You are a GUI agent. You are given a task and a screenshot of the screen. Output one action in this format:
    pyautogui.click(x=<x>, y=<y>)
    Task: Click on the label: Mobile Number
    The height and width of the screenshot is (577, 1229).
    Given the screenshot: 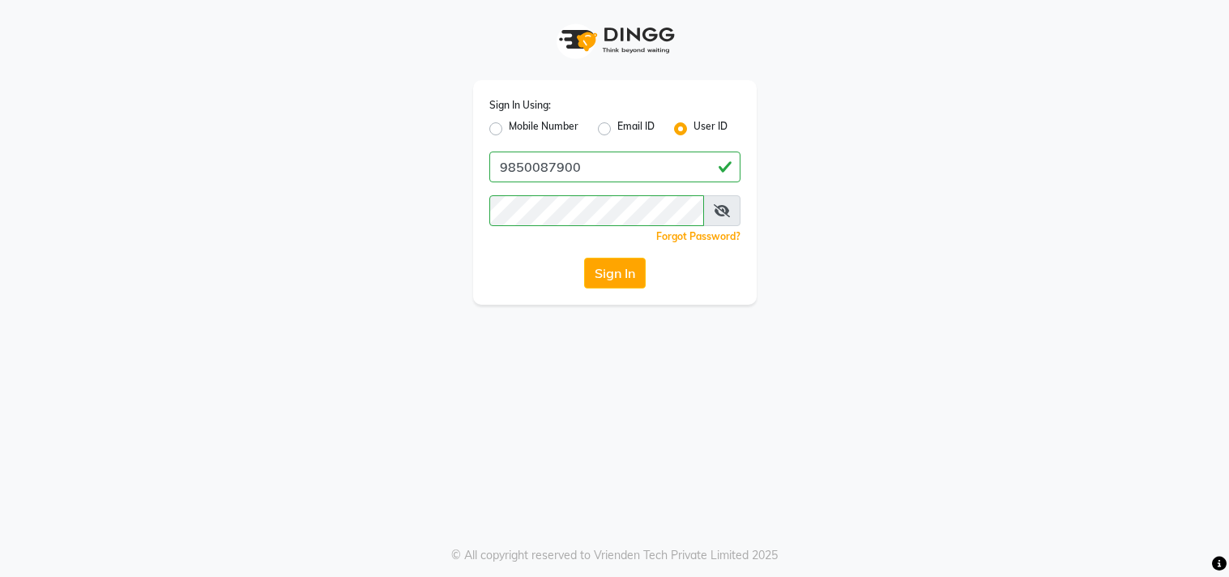 What is the action you would take?
    pyautogui.click(x=544, y=129)
    